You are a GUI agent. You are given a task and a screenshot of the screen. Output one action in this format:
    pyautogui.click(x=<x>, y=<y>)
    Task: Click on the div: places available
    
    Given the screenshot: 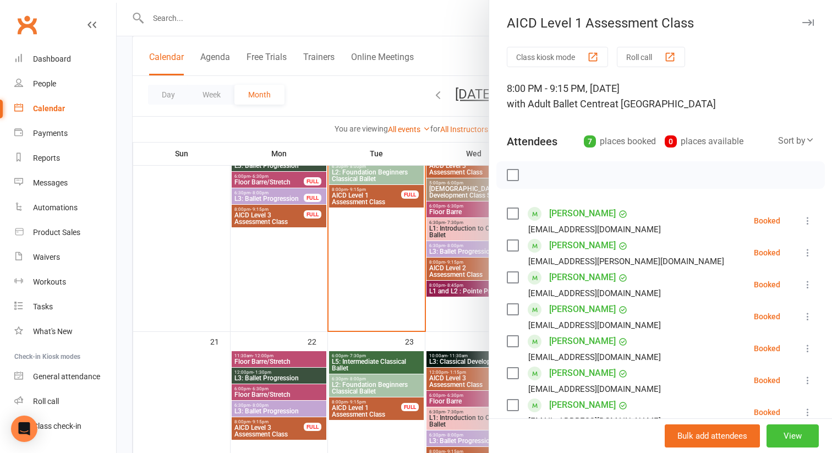 What is the action you would take?
    pyautogui.click(x=704, y=141)
    